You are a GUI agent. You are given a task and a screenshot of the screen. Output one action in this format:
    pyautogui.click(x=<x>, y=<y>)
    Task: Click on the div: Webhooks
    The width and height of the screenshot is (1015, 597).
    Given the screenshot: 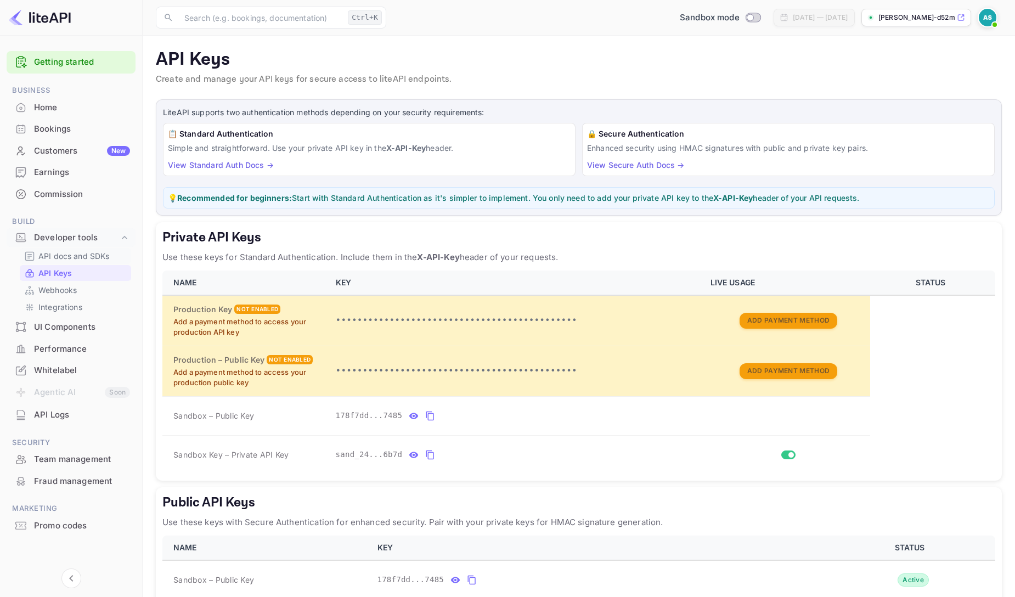 What is the action you would take?
    pyautogui.click(x=75, y=290)
    